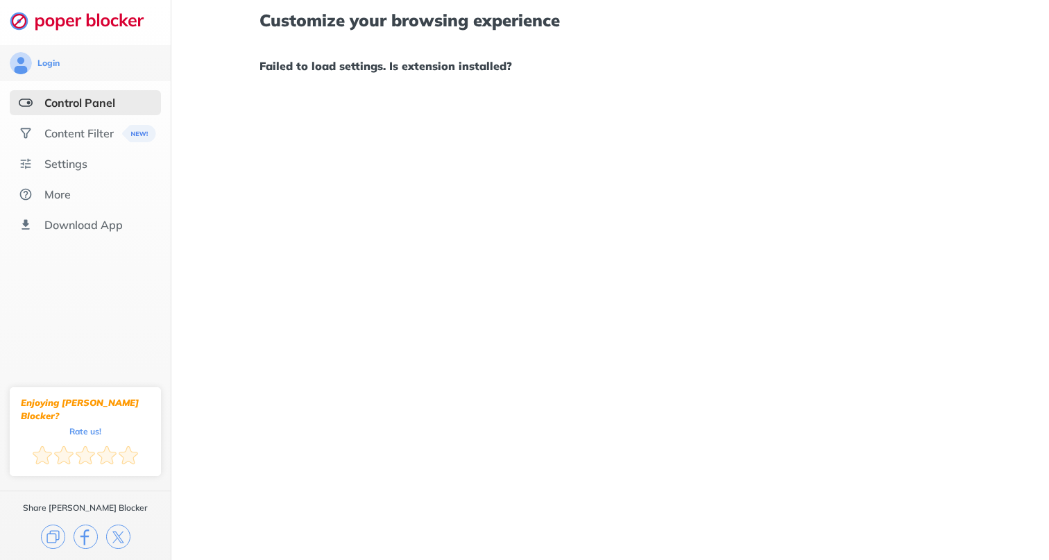 The width and height of the screenshot is (1049, 560). Describe the element at coordinates (66, 164) in the screenshot. I see `div: Settings` at that location.